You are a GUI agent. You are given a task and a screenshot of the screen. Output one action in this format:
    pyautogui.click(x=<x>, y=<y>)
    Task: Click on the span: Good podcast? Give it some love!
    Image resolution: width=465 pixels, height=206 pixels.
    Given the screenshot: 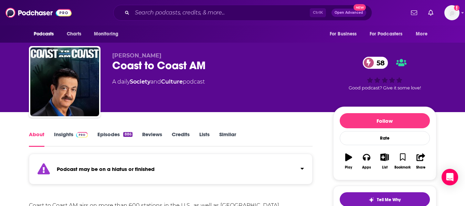 What is the action you would take?
    pyautogui.click(x=385, y=88)
    